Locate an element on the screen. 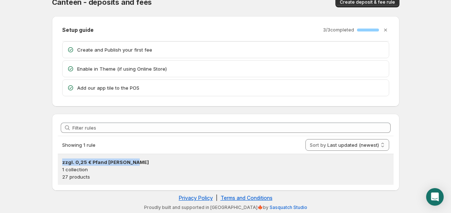 The width and height of the screenshot is (451, 213). p: Create and Publish your first fee is located at coordinates (231, 50).